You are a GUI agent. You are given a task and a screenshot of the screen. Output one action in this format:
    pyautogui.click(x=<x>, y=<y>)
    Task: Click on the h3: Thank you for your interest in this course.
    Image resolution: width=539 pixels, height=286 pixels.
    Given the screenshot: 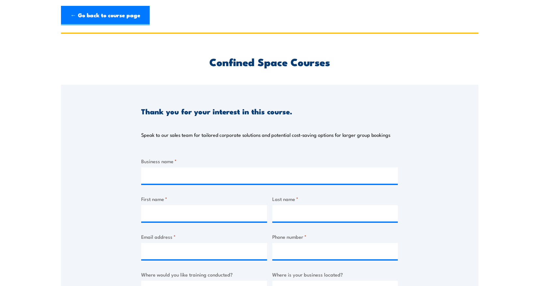 What is the action you would take?
    pyautogui.click(x=217, y=111)
    